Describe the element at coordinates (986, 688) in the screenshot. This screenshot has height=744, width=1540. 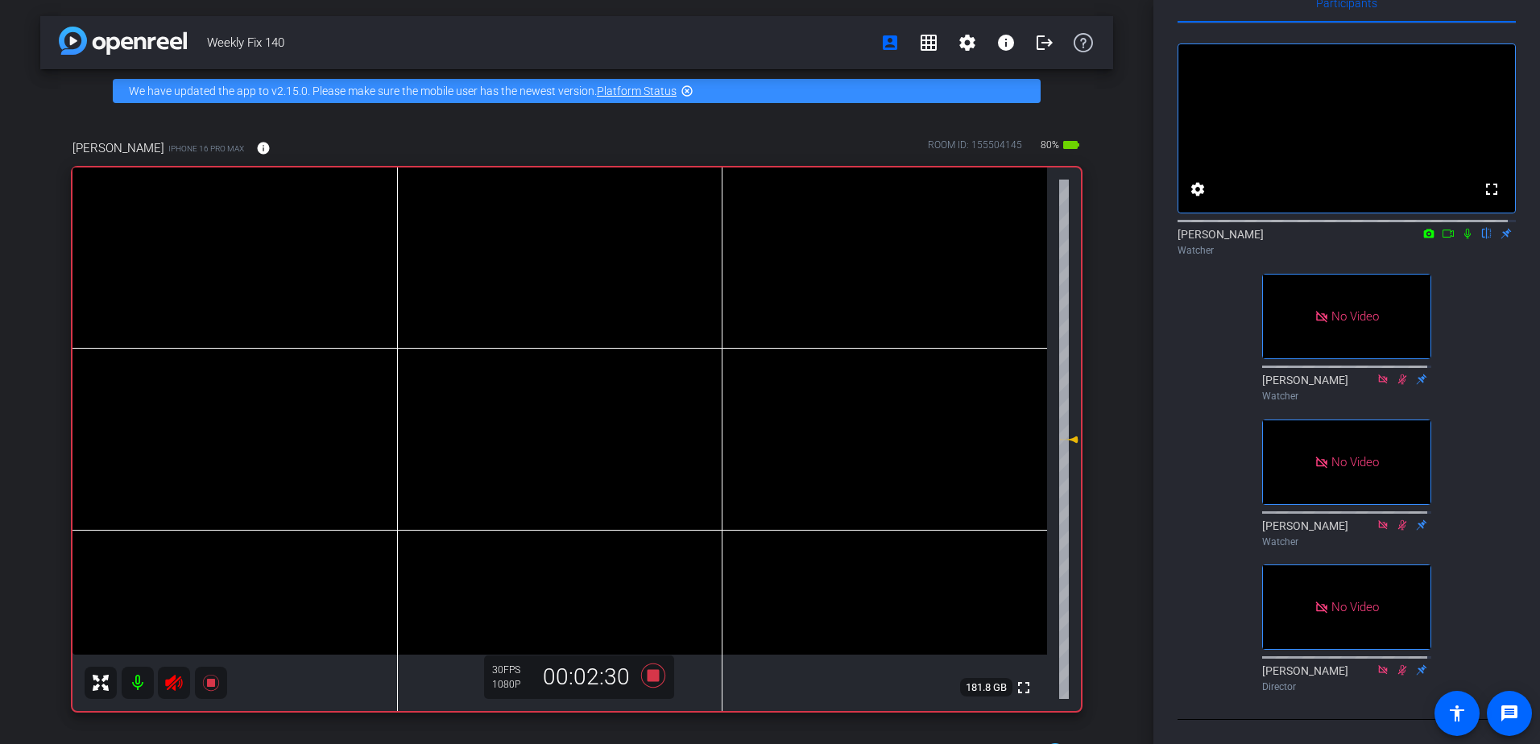
I see `span: 181.8 GB` at that location.